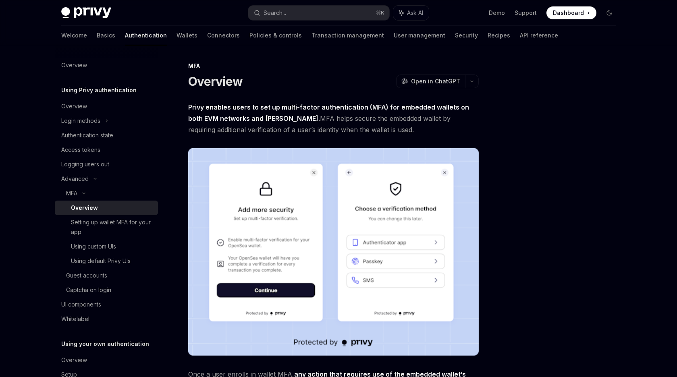 This screenshot has height=377, width=677. What do you see at coordinates (568, 13) in the screenshot?
I see `span: Dashboard` at bounding box center [568, 13].